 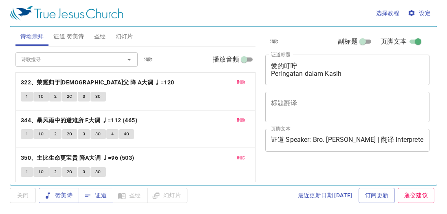 What do you see at coordinates (112, 134) in the screenshot?
I see `button: 4` at bounding box center [112, 134].